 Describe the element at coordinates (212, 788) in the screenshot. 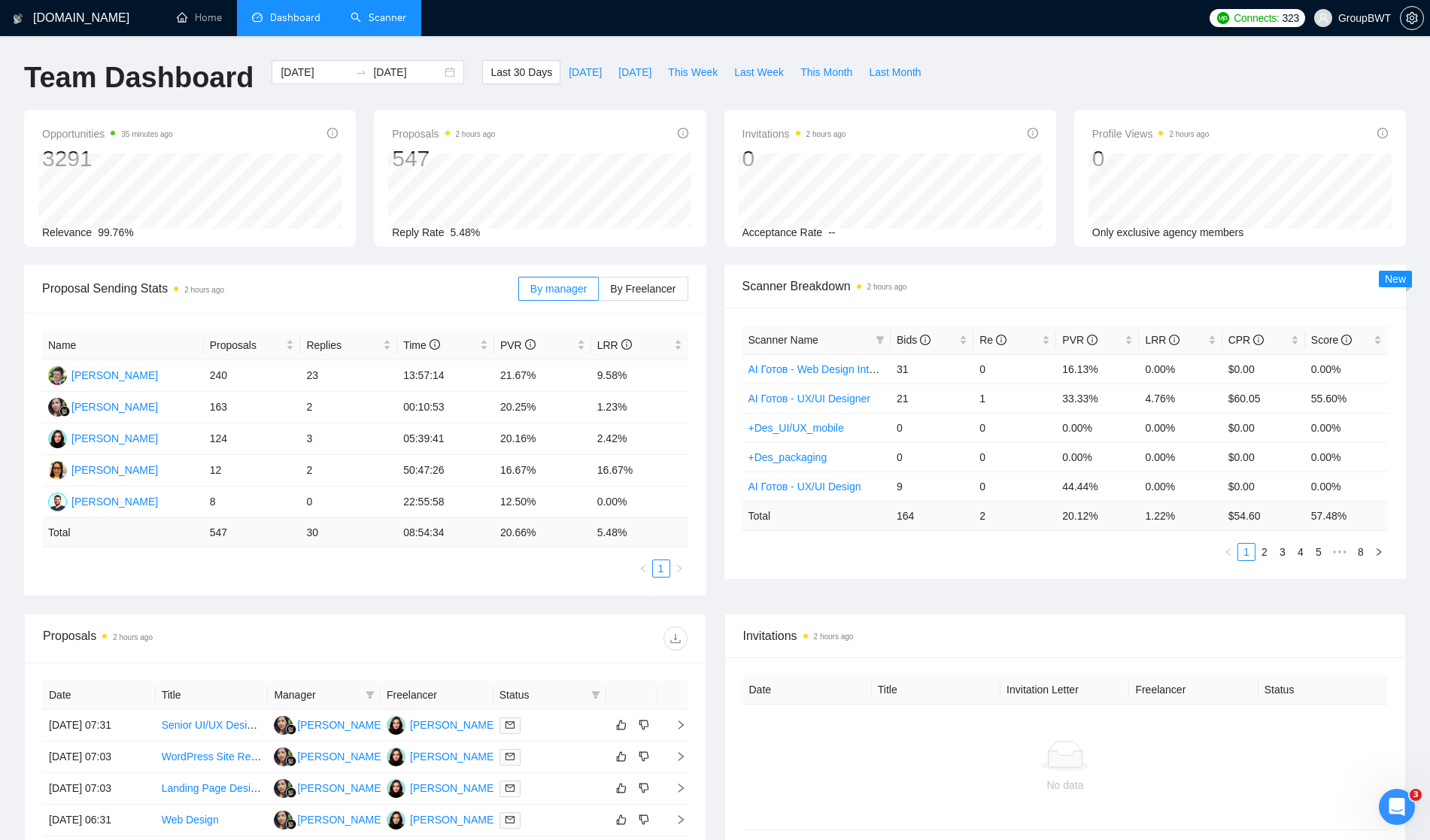

I see `a: Landing Page Design` at that location.